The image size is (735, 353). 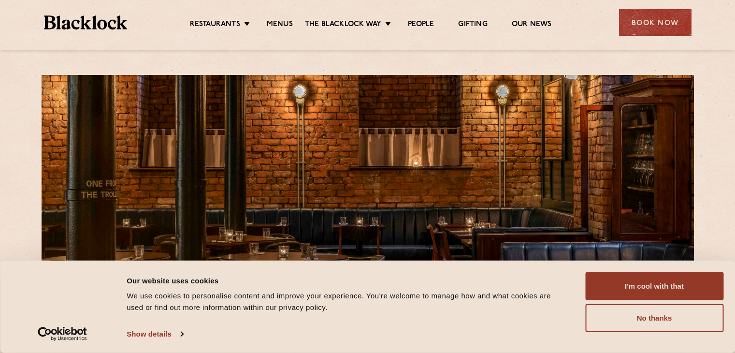 I want to click on div: Our website uses cookies, so click(x=345, y=280).